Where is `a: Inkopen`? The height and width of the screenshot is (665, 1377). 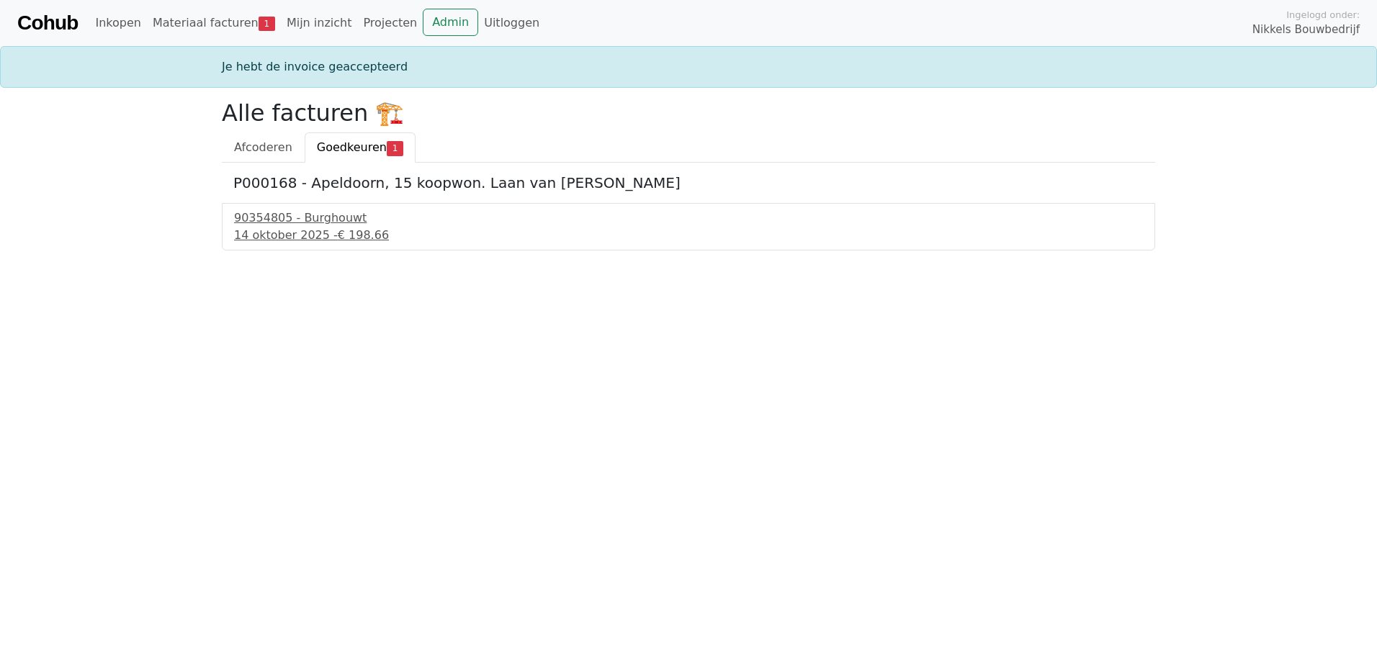
a: Inkopen is located at coordinates (117, 23).